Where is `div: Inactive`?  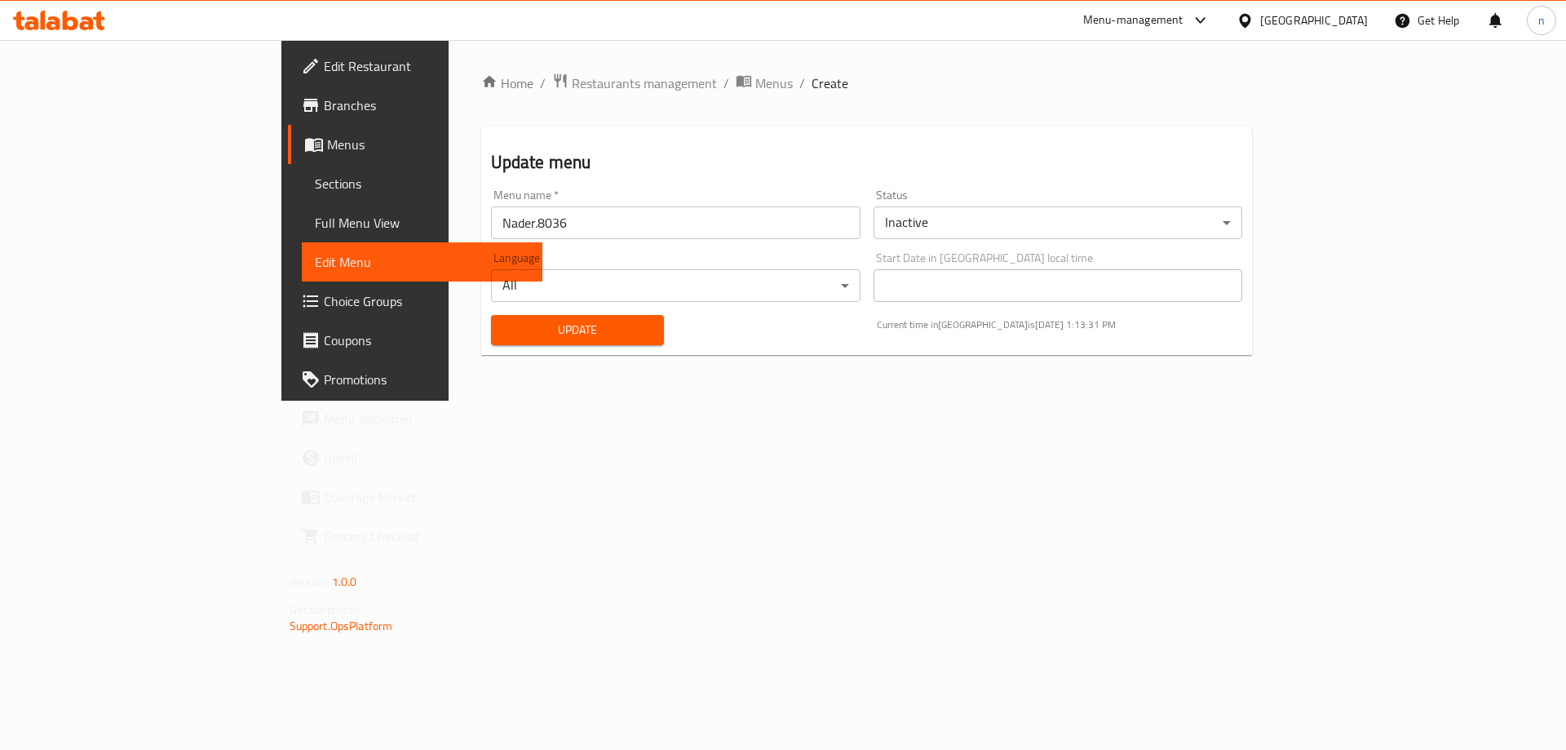
div: Inactive is located at coordinates (1058, 223).